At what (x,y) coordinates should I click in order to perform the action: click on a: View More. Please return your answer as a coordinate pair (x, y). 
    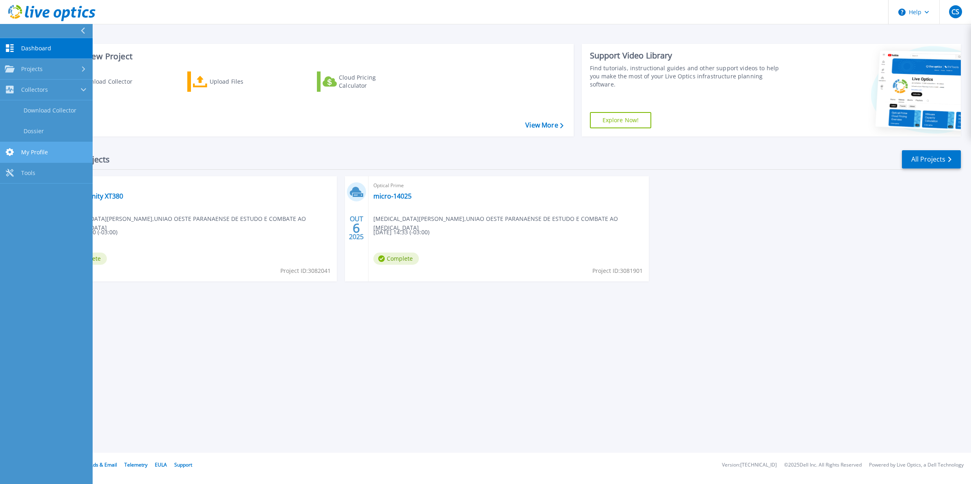
    Looking at the image, I should click on (544, 125).